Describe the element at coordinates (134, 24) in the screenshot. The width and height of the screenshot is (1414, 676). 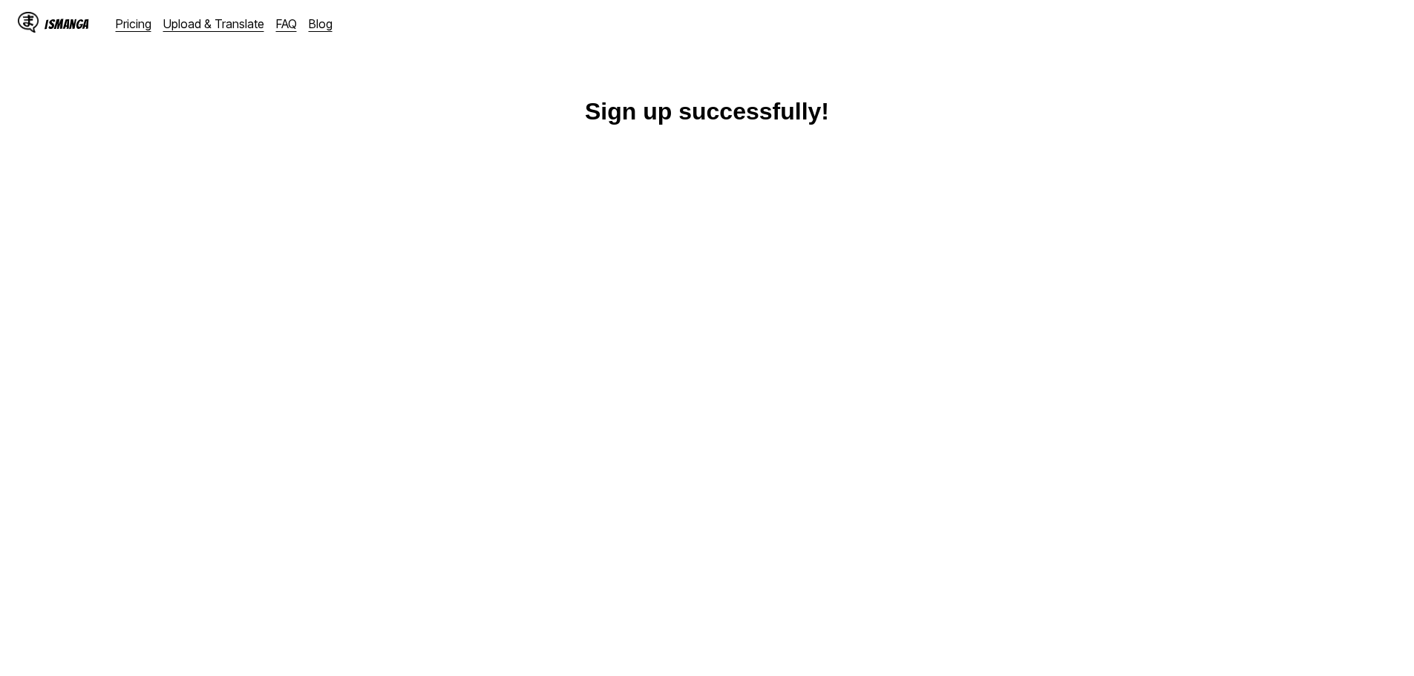
I see `a: Pricing` at that location.